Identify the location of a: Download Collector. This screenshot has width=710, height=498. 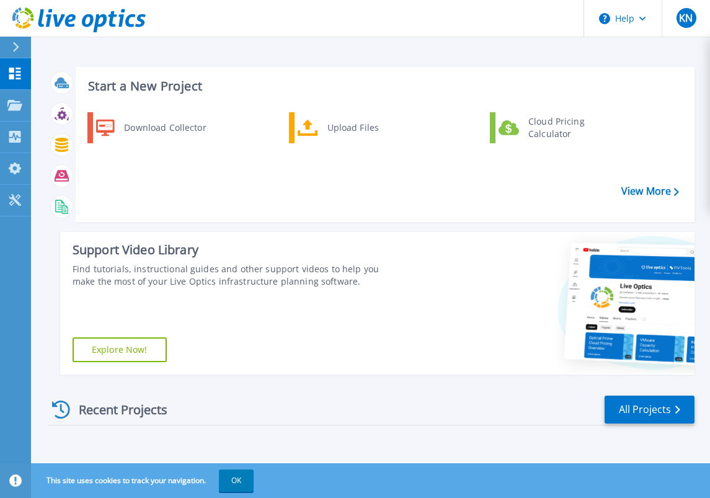
(151, 128).